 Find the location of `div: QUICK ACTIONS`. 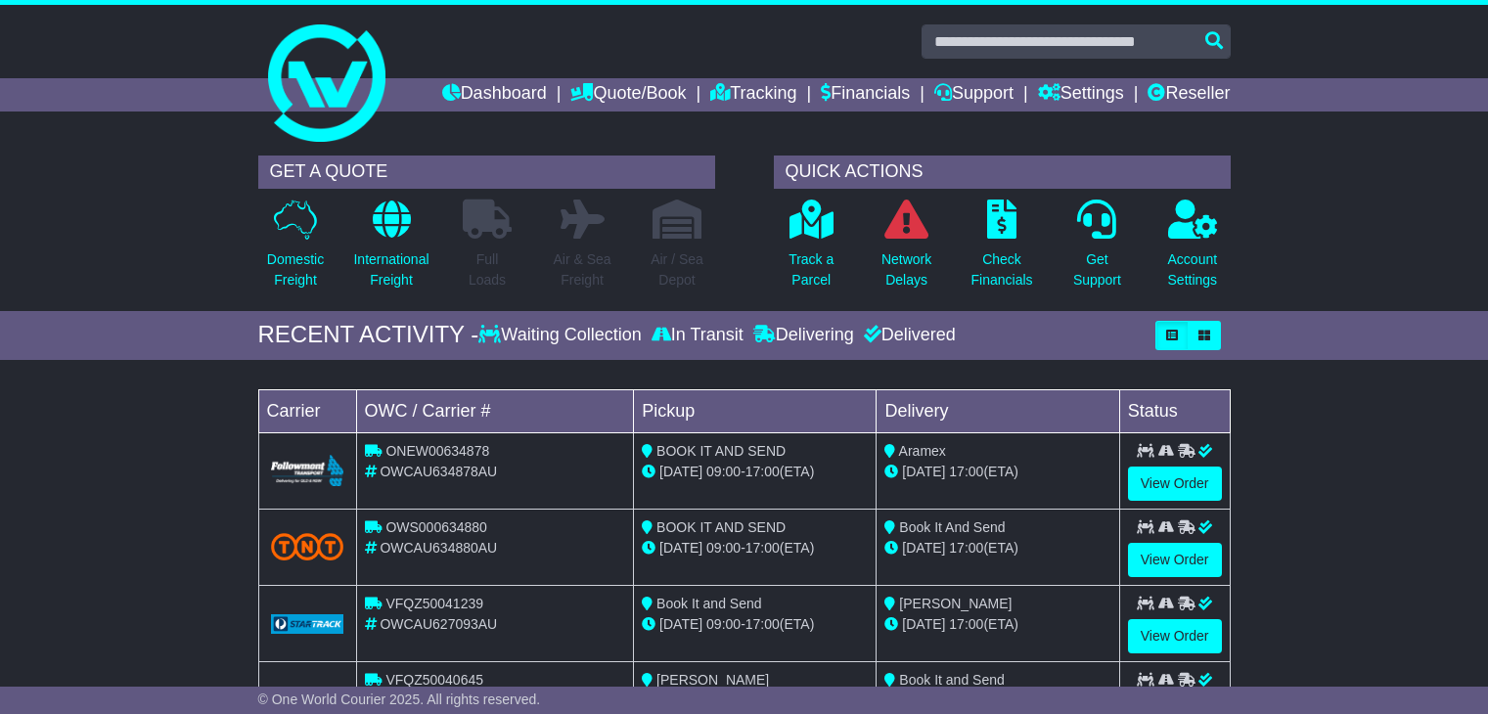

div: QUICK ACTIONS is located at coordinates (1002, 172).